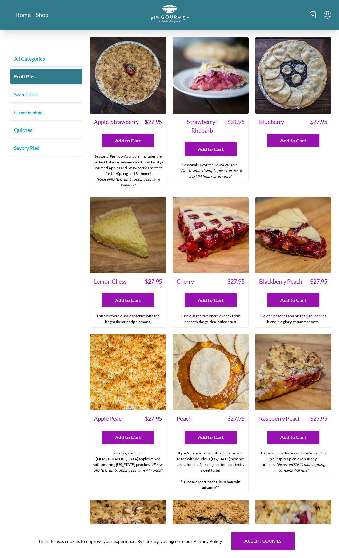 The height and width of the screenshot is (558, 339). What do you see at coordinates (128, 319) in the screenshot?
I see `div: This Southern classic sparkles with the bright flavor of ripe lemons.` at bounding box center [128, 319].